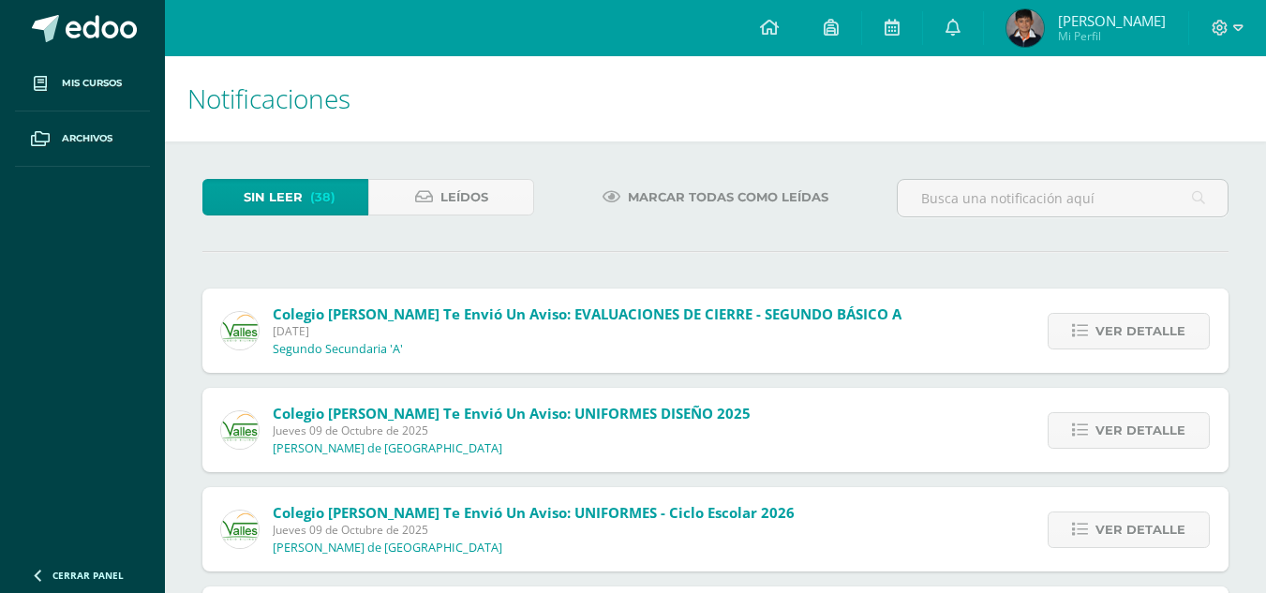 This screenshot has height=593, width=1266. What do you see at coordinates (464, 197) in the screenshot?
I see `span: Leídos` at bounding box center [464, 197].